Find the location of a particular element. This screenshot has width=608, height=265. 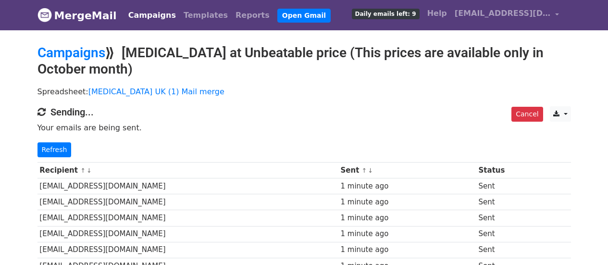

p: Your emails are being sent. is located at coordinates (304, 127).